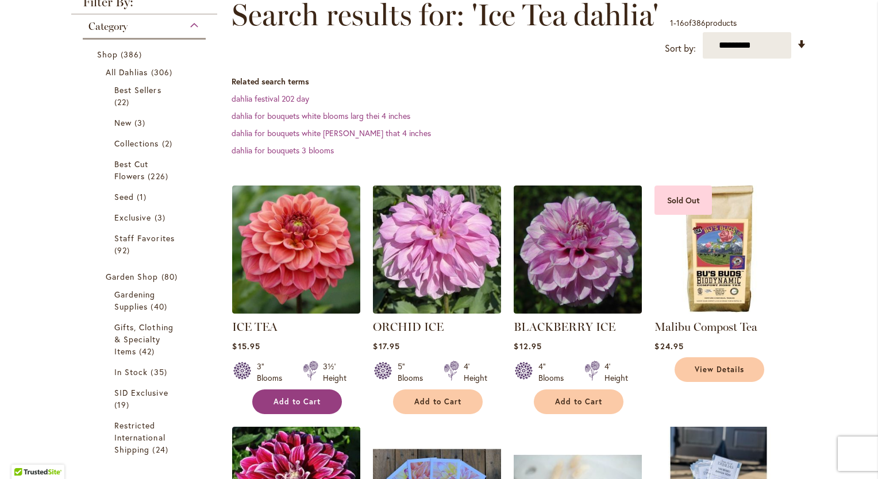 The height and width of the screenshot is (479, 878). I want to click on div: Sold Out, so click(683, 200).